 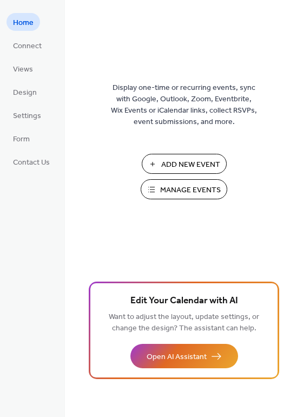 I want to click on span: Settings, so click(x=27, y=116).